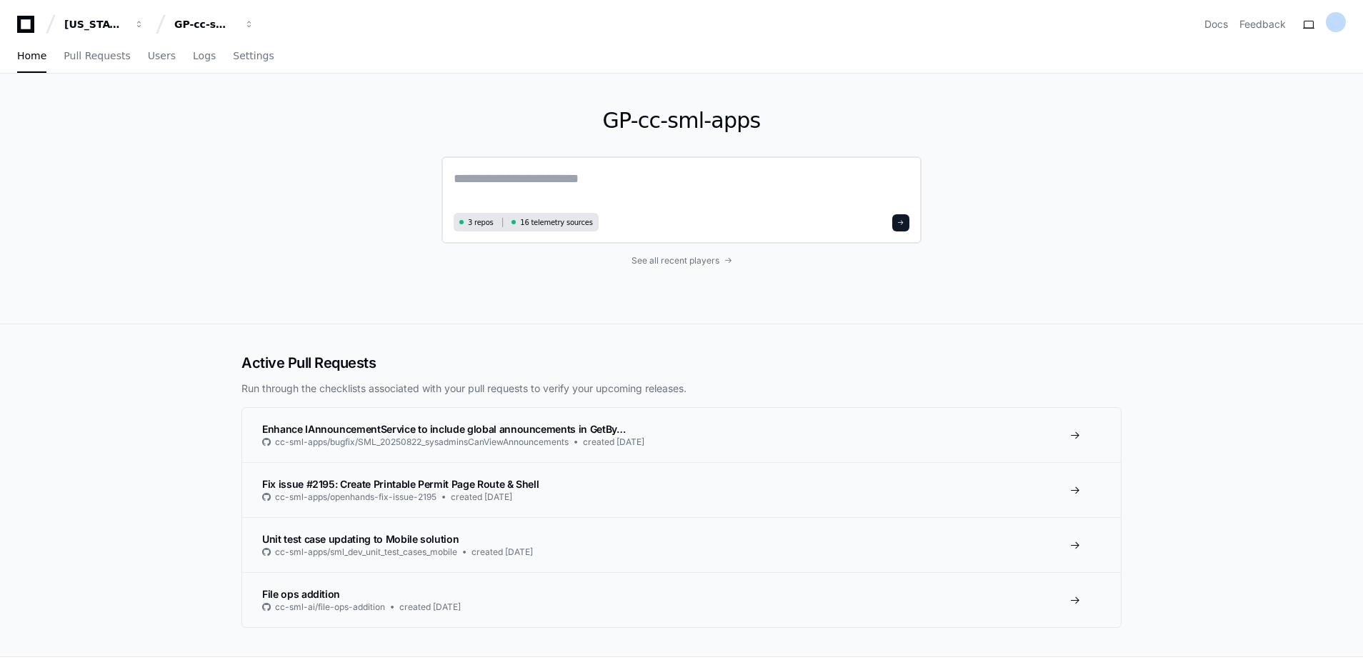 Image resolution: width=1363 pixels, height=660 pixels. Describe the element at coordinates (161, 56) in the screenshot. I see `a: Users` at that location.